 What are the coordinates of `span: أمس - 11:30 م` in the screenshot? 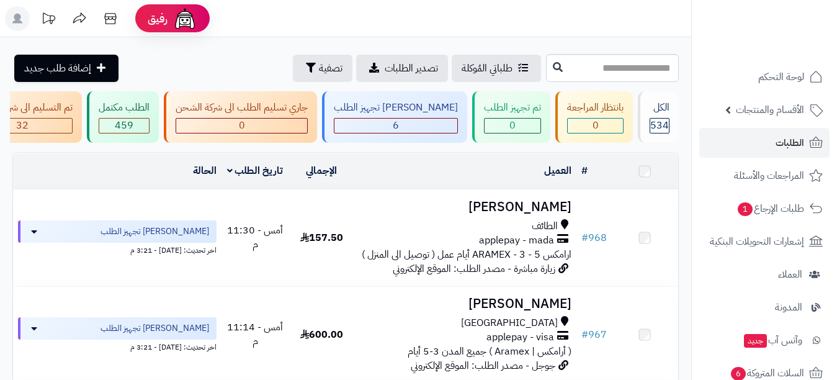 It's located at (255, 237).